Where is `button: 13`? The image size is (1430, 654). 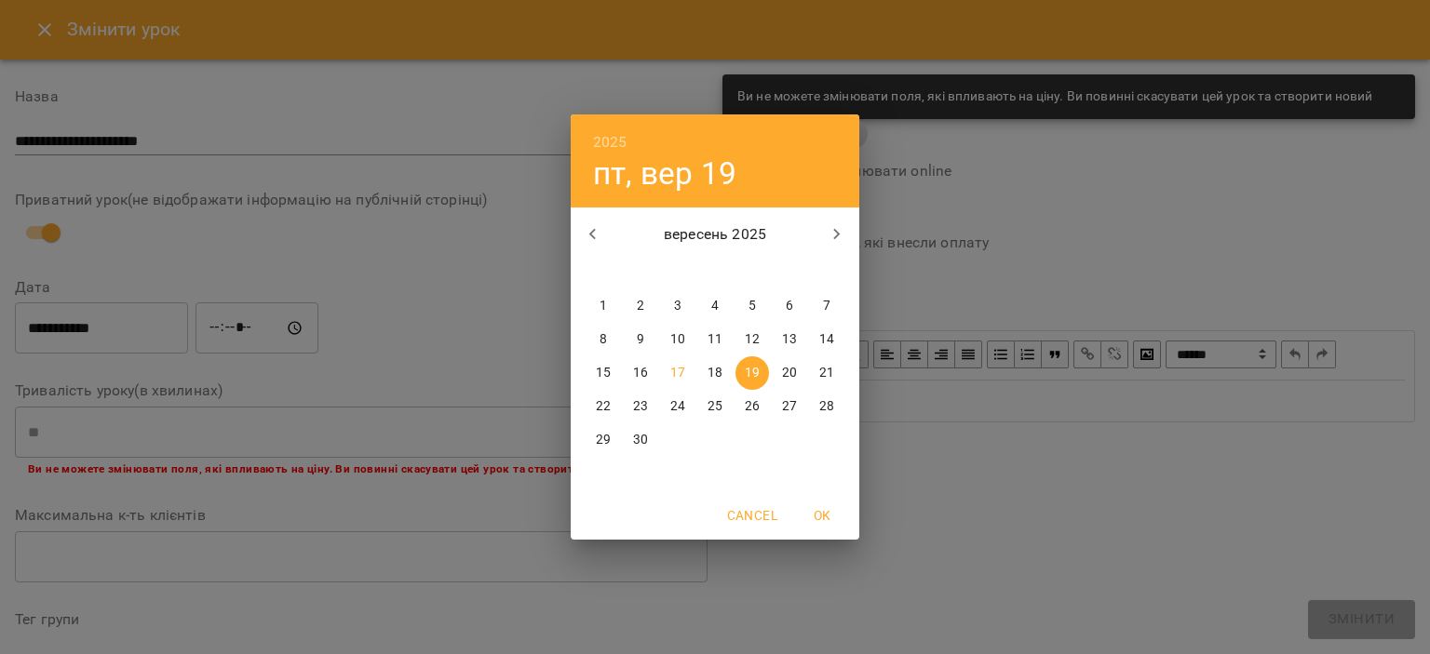
button: 13 is located at coordinates (789, 340).